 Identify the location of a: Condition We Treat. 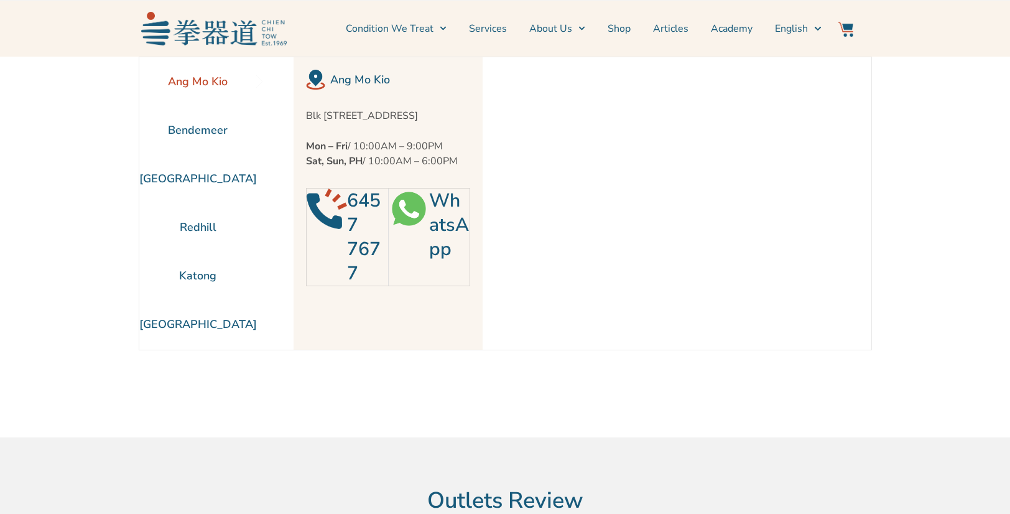
(396, 29).